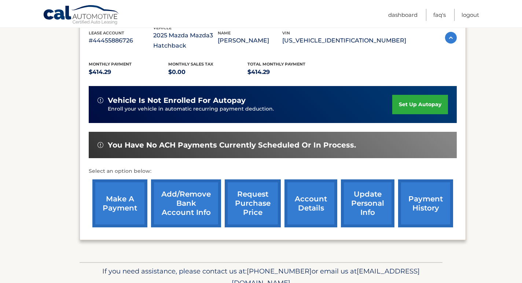  I want to click on span: name, so click(224, 33).